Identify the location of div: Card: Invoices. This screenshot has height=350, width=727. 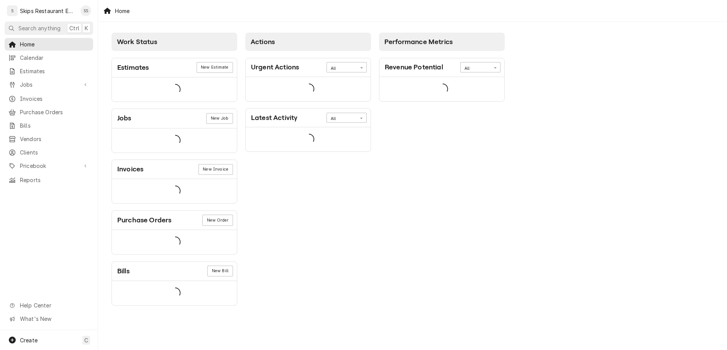
(174, 181).